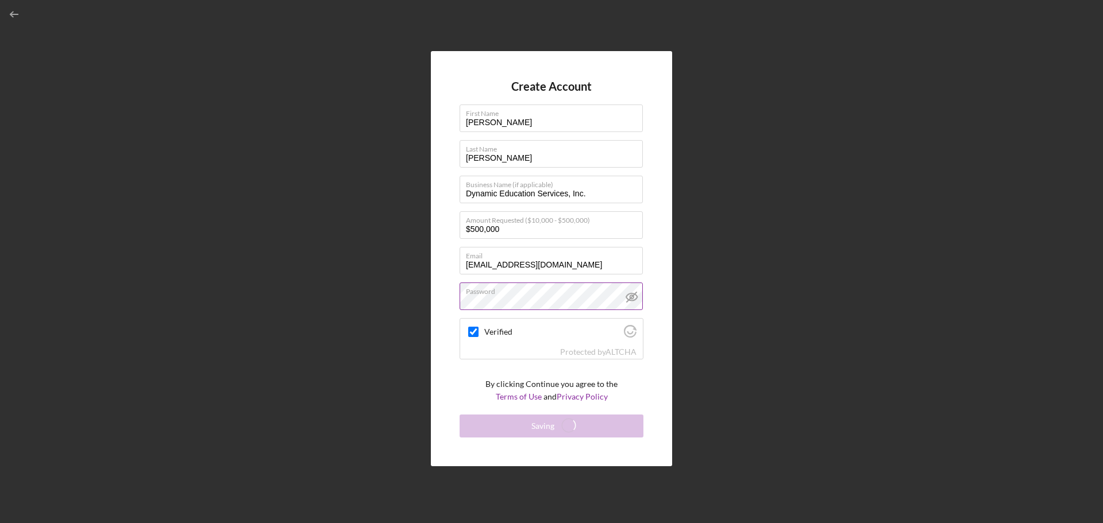 This screenshot has height=523, width=1103. I want to click on button: Saving, so click(551, 426).